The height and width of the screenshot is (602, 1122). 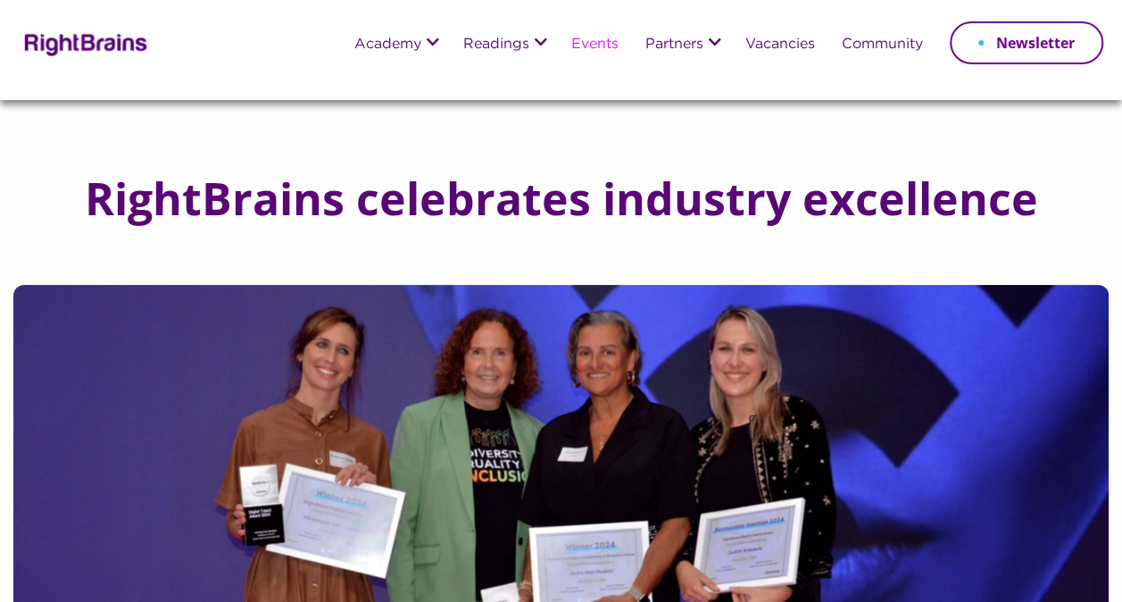 I want to click on a: Academy, so click(x=387, y=45).